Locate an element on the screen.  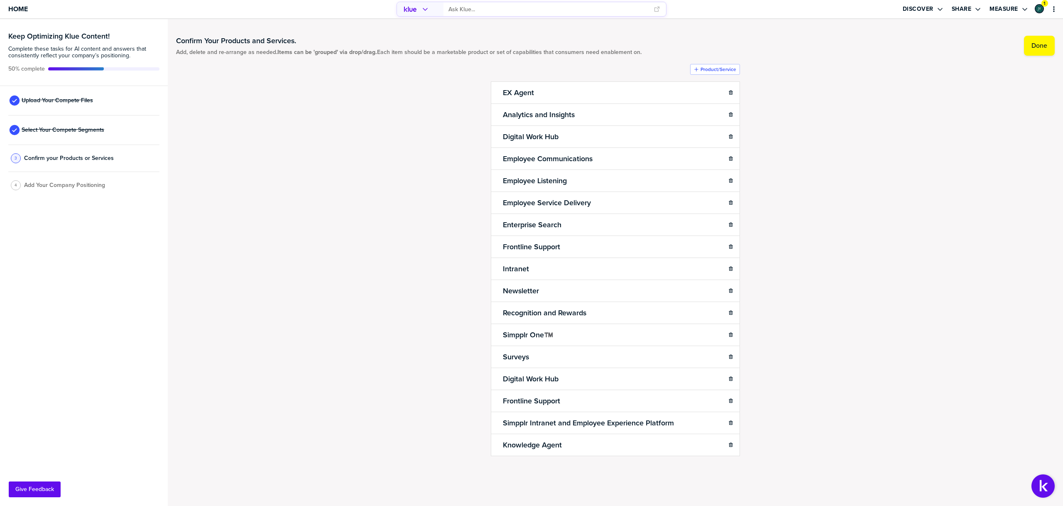
button: Open Support Center is located at coordinates (1043, 486).